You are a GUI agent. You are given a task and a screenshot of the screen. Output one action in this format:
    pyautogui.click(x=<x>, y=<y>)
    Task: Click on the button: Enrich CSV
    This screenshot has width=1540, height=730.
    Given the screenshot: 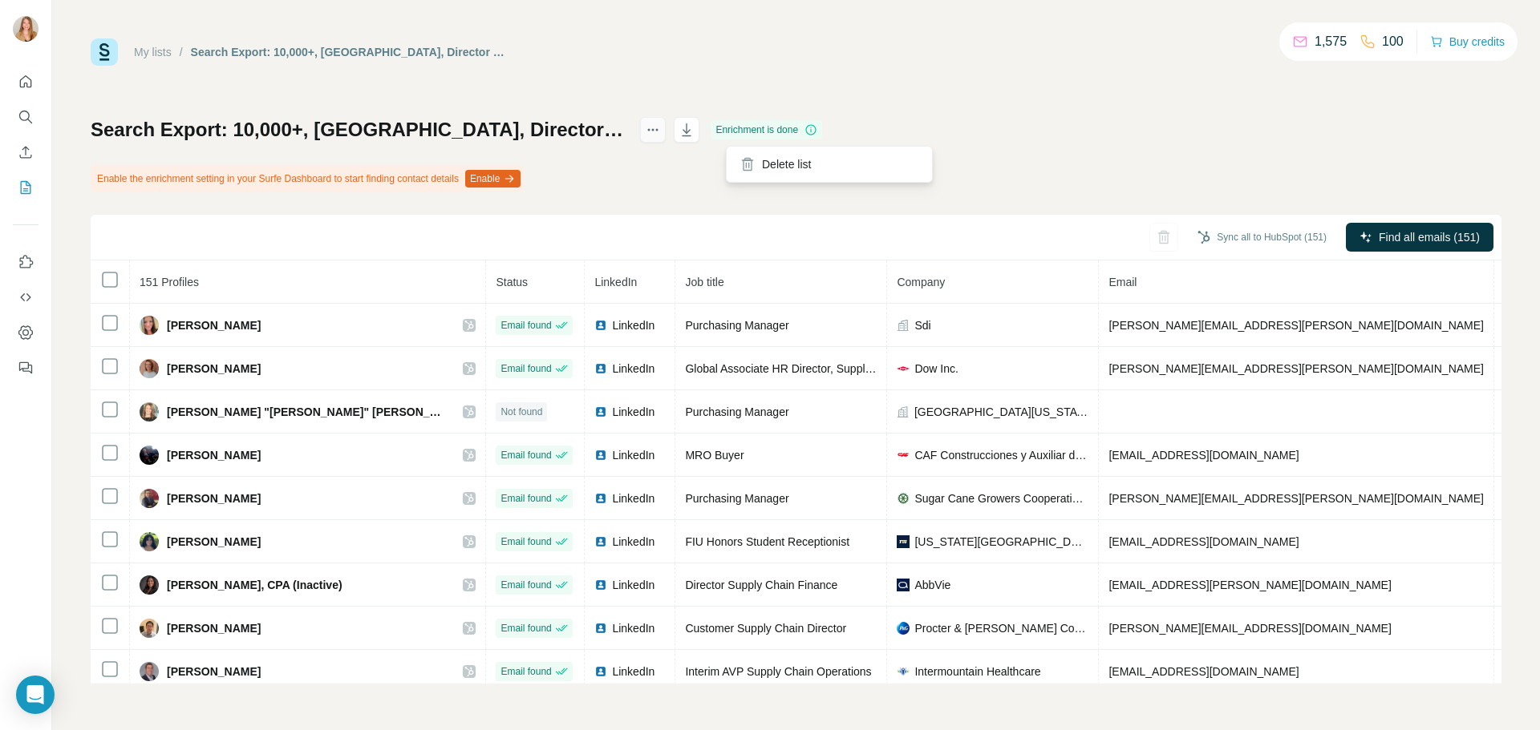 What is the action you would take?
    pyautogui.click(x=26, y=152)
    